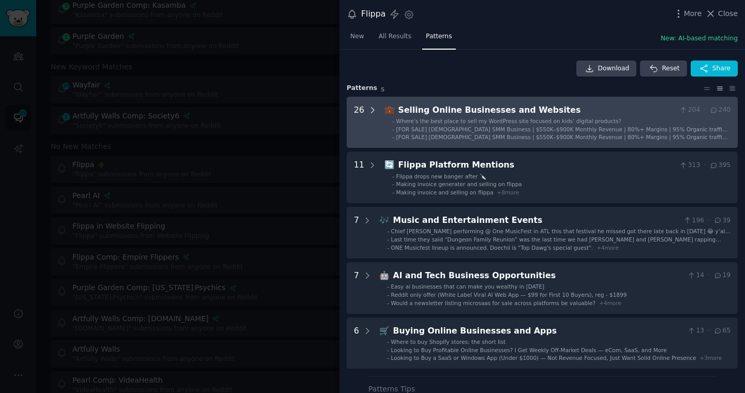 The height and width of the screenshot is (393, 745). What do you see at coordinates (373, 14) in the screenshot?
I see `div: Flippa` at bounding box center [373, 14].